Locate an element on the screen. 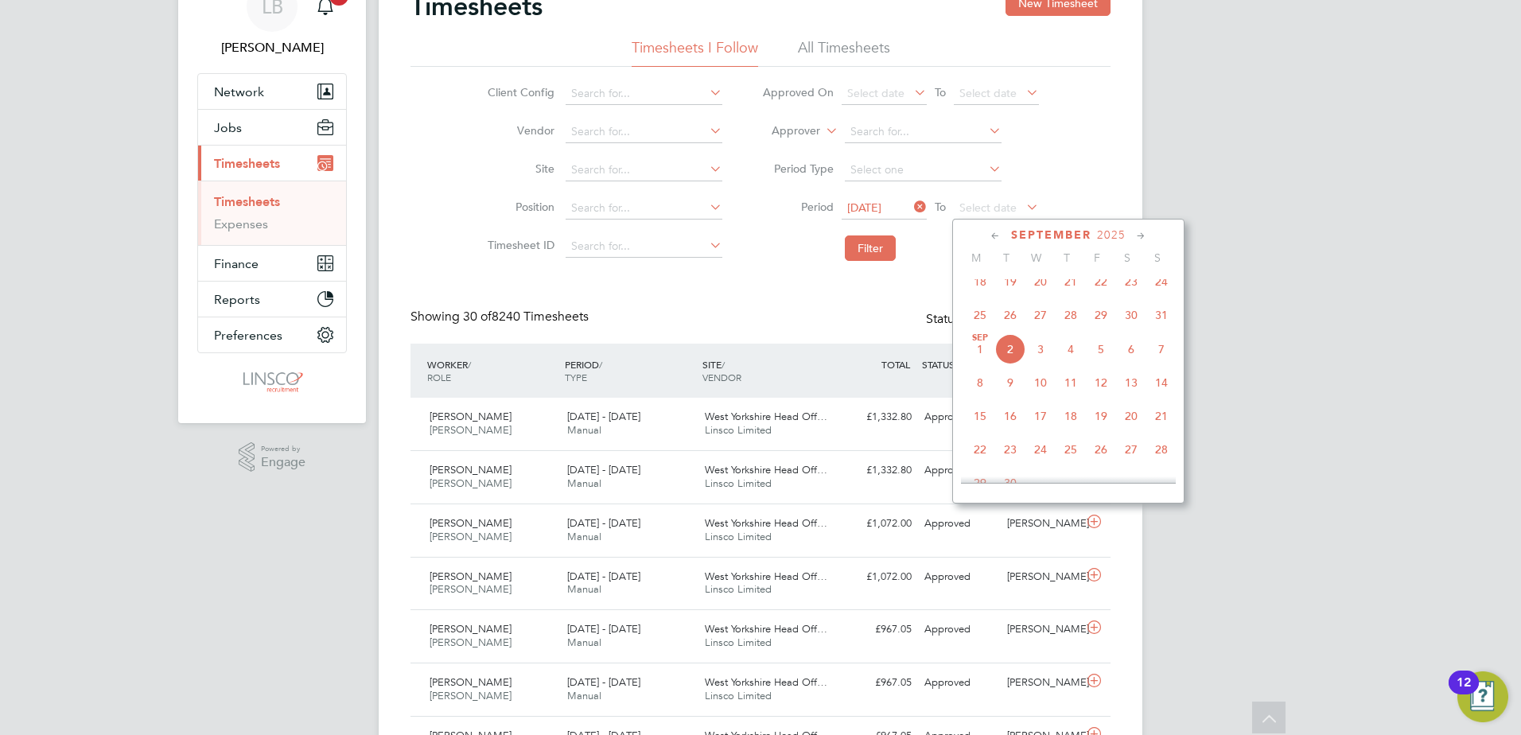 This screenshot has height=735, width=1521. div: STATUS is located at coordinates (959, 364).